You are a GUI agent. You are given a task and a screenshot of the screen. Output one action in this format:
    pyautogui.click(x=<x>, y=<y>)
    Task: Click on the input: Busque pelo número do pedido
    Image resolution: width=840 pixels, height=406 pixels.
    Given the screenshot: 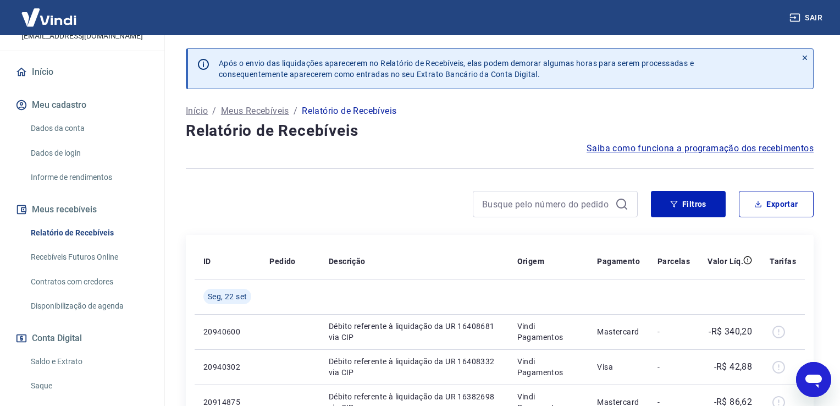 What is the action you would take?
    pyautogui.click(x=546, y=204)
    